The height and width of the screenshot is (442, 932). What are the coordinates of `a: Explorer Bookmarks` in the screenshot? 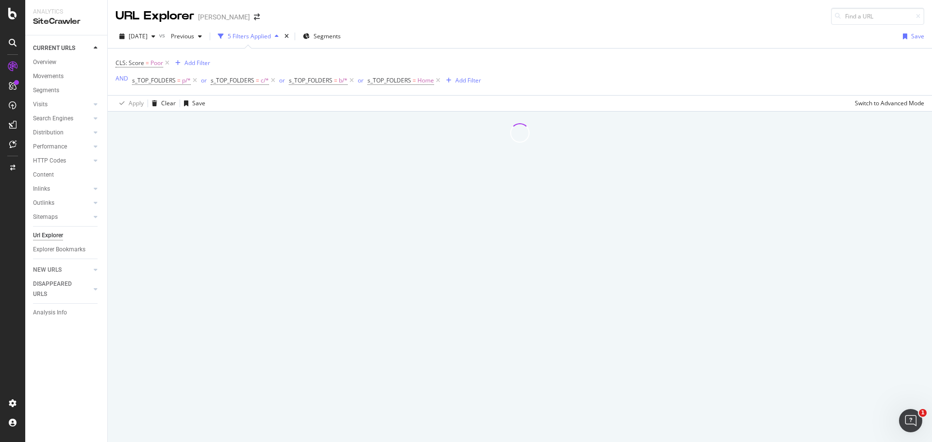 It's located at (66, 249).